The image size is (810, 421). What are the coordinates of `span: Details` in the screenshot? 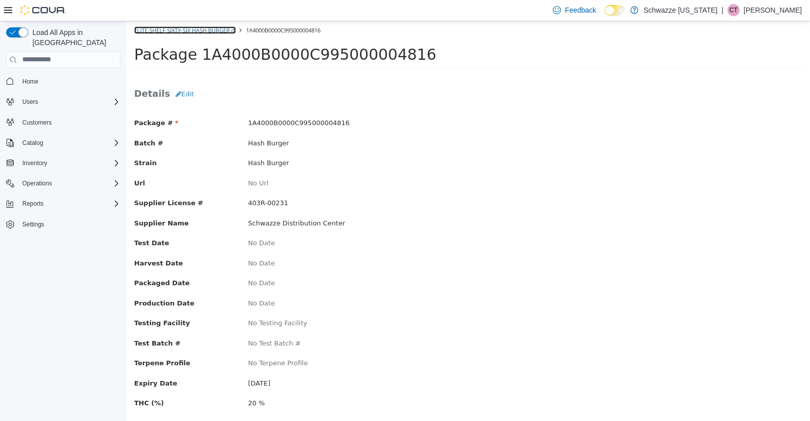 It's located at (25, 72).